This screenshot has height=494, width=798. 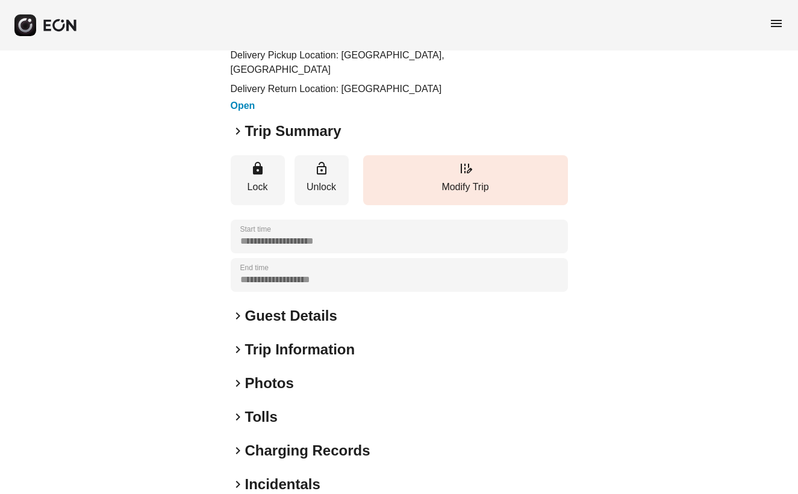 I want to click on h2: Trip Summary, so click(x=293, y=131).